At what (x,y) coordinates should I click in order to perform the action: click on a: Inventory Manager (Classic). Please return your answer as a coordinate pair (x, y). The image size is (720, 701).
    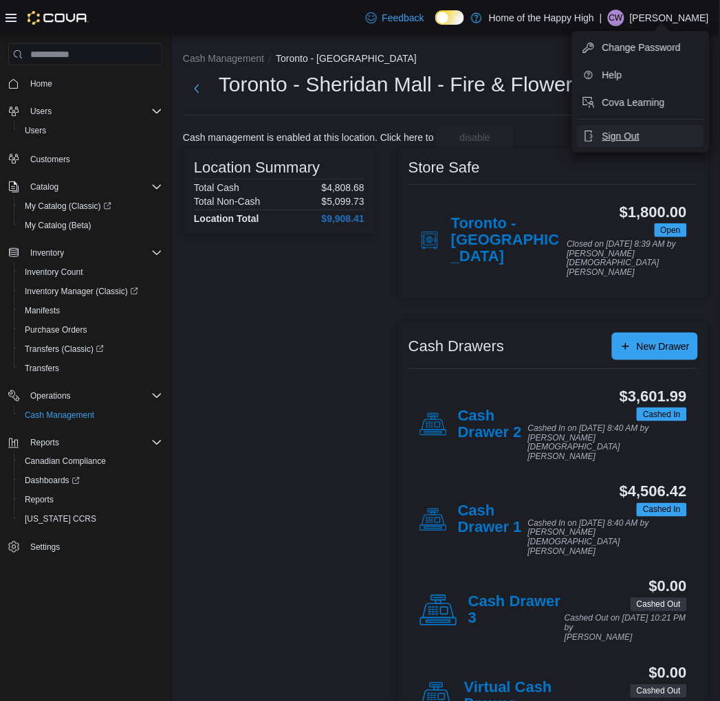
    Looking at the image, I should click on (81, 291).